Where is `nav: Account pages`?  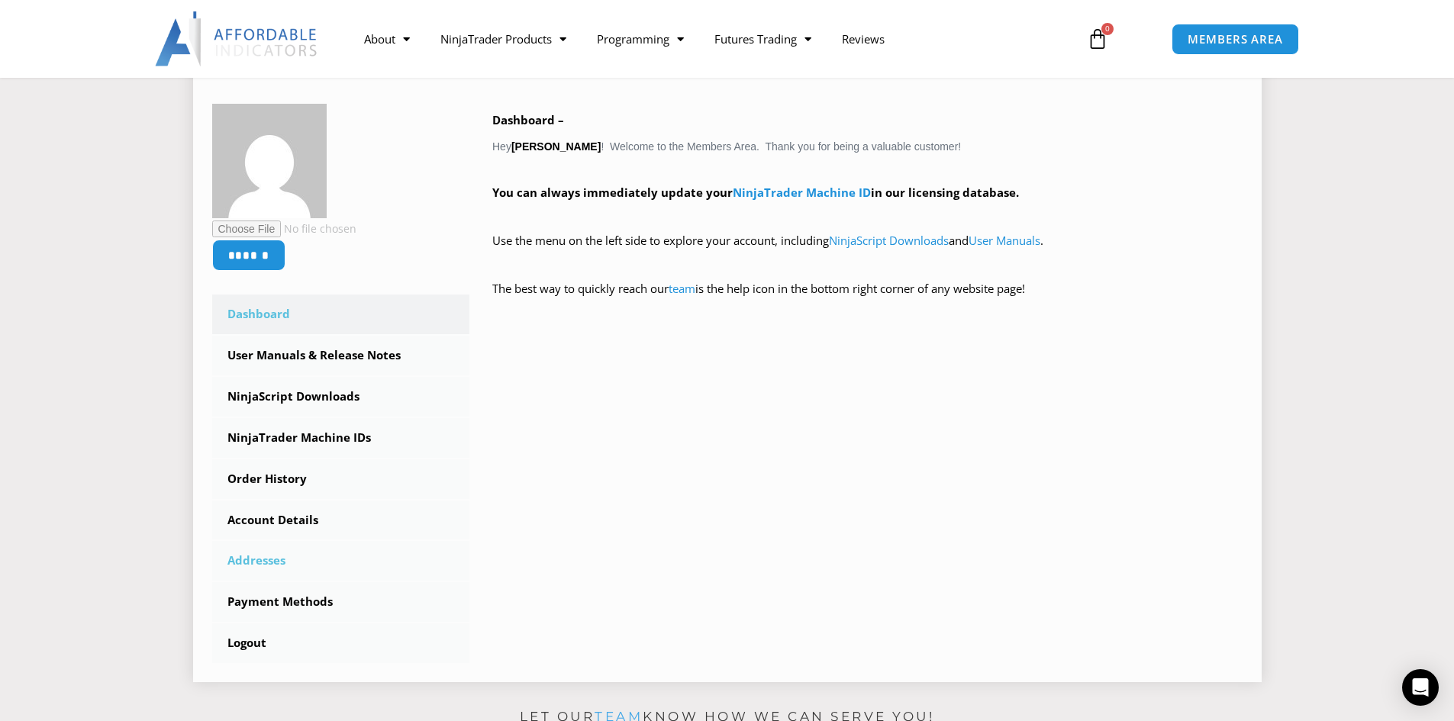
nav: Account pages is located at coordinates (341, 479).